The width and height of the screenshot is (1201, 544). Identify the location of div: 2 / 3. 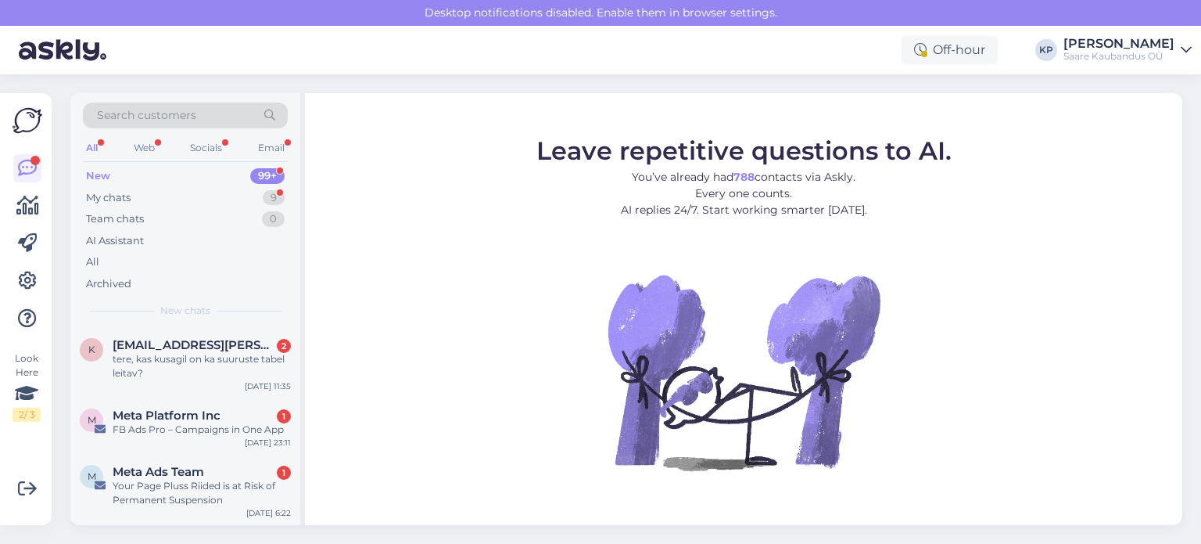
(27, 415).